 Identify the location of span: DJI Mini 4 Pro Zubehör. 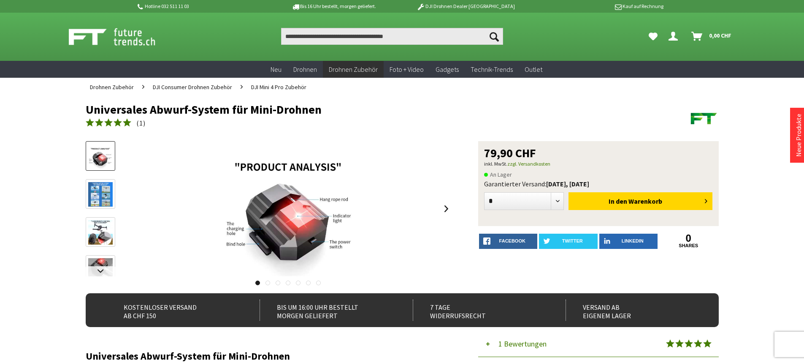
(279, 87).